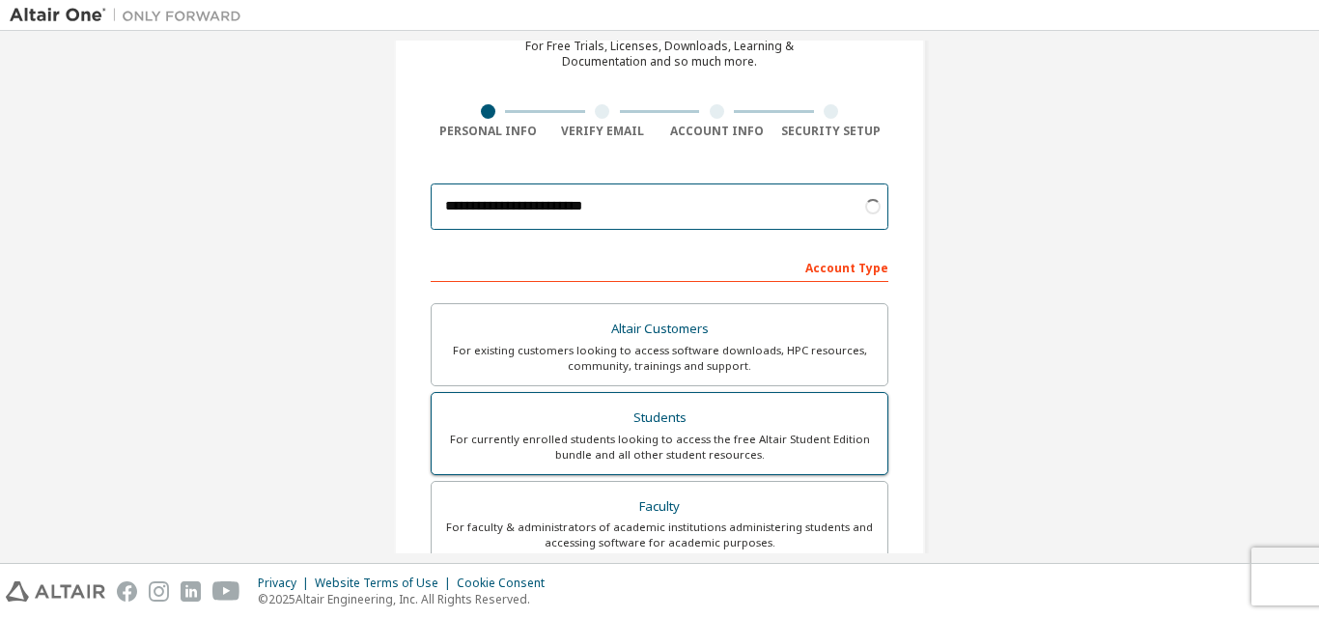 The width and height of the screenshot is (1319, 619). What do you see at coordinates (717, 131) in the screenshot?
I see `div: Account Info` at bounding box center [717, 131].